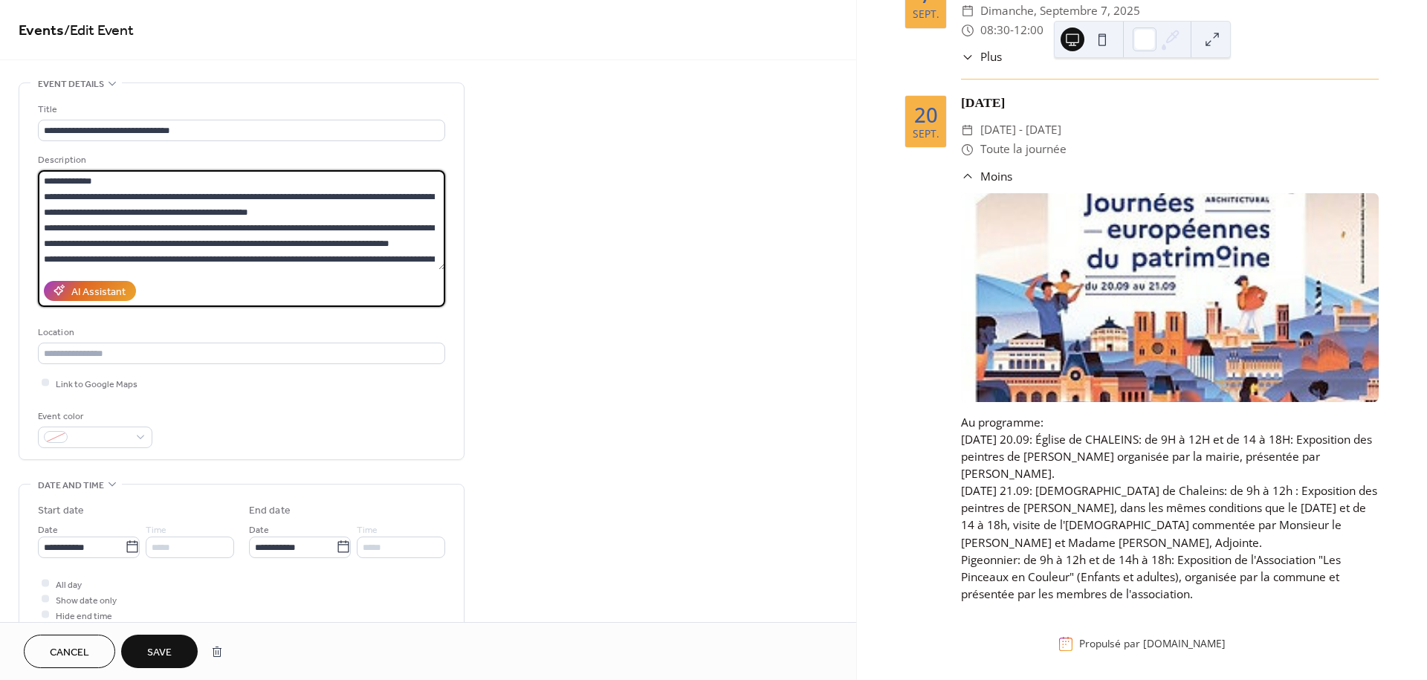 The width and height of the screenshot is (1427, 680). What do you see at coordinates (1152, 643) in the screenshot?
I see `div: Propulsé par` at bounding box center [1152, 643].